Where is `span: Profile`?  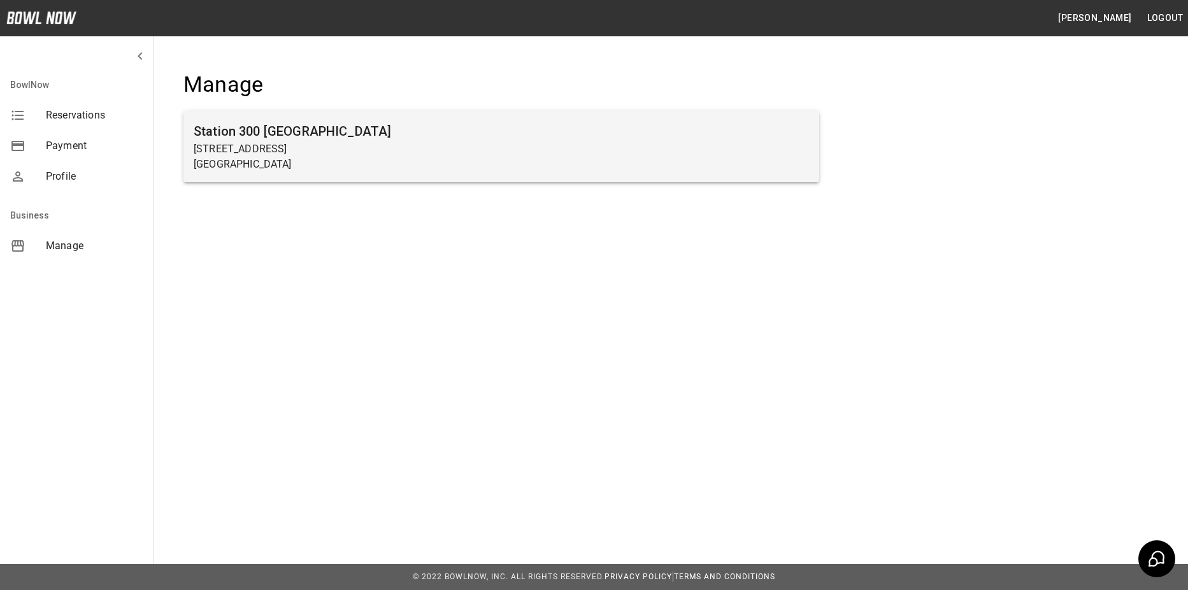 span: Profile is located at coordinates (94, 176).